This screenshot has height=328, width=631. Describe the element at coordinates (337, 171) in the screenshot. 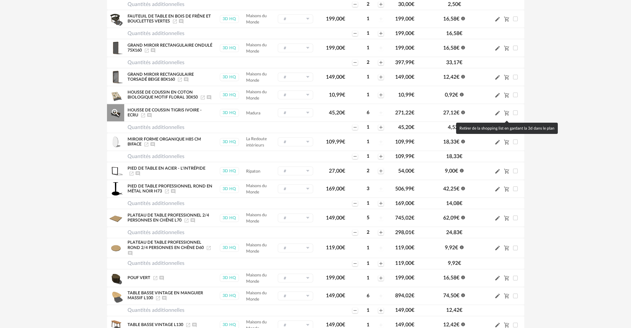

I see `span: 27,00` at that location.